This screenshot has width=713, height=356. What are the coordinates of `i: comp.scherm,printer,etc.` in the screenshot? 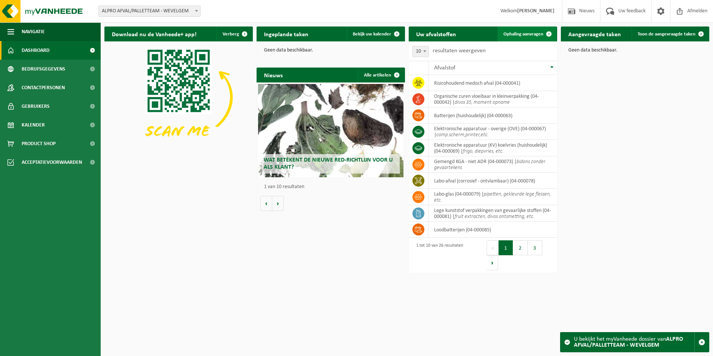 It's located at (462, 135).